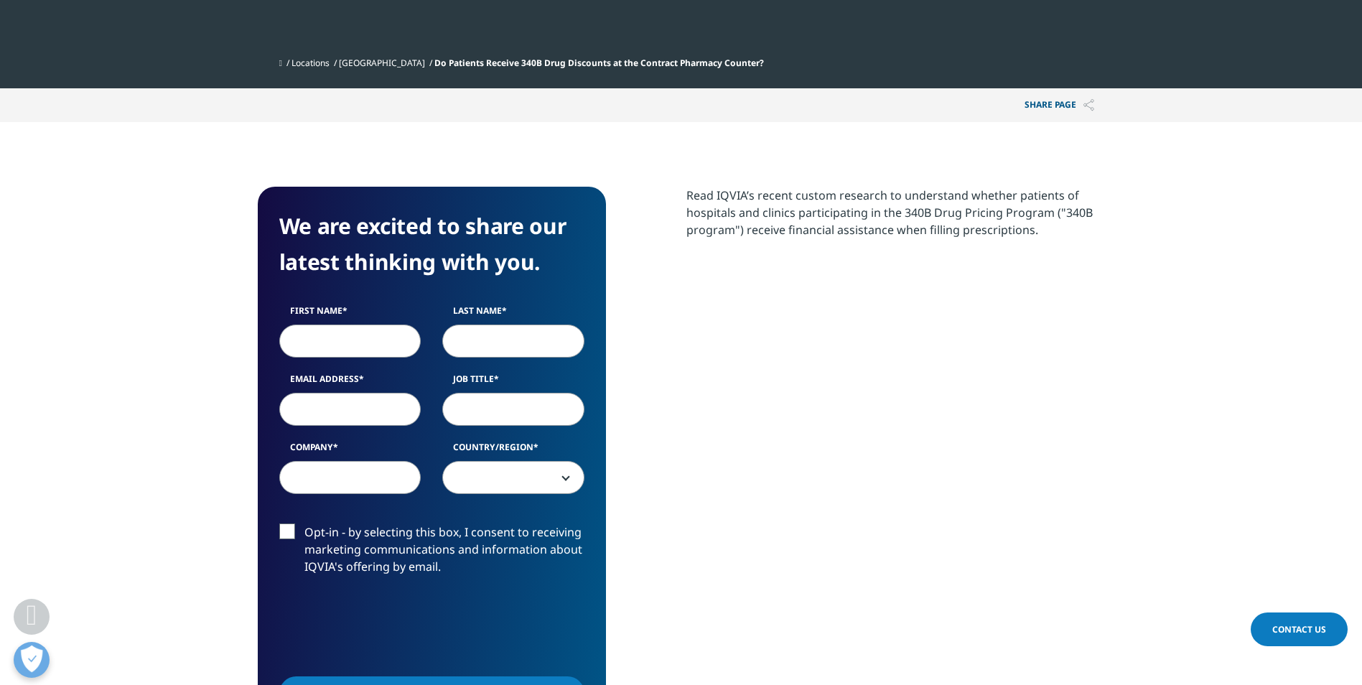  I want to click on a: Locations, so click(310, 62).